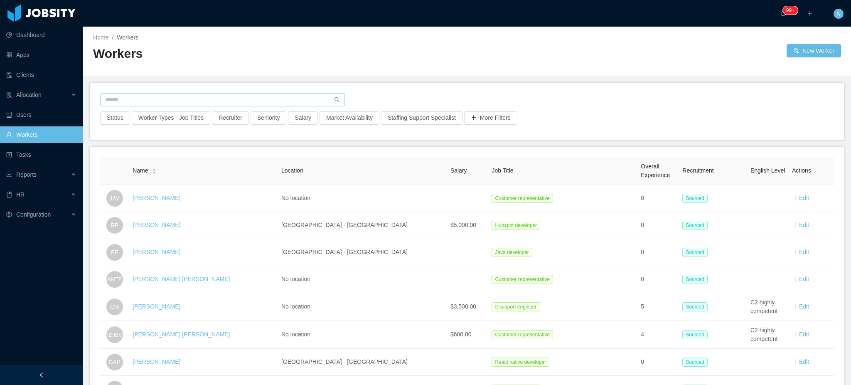 The height and width of the screenshot is (385, 851). Describe the element at coordinates (810, 13) in the screenshot. I see `i: icon: plus` at that location.